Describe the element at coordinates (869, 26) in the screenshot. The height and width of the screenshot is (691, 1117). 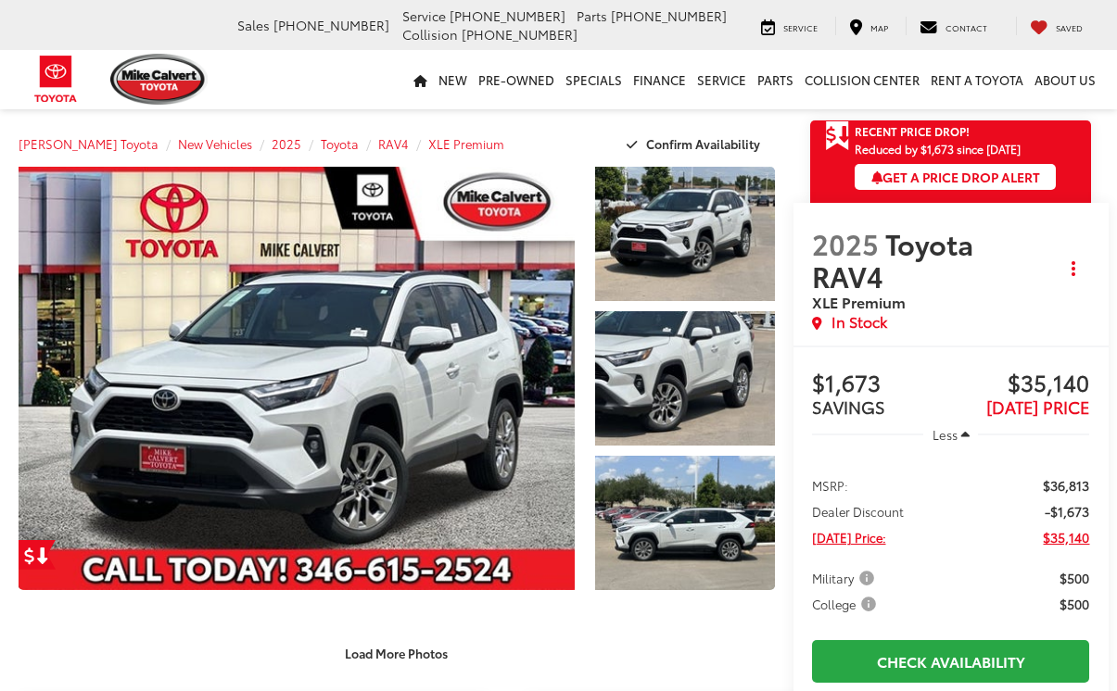
I see `a: Map` at that location.